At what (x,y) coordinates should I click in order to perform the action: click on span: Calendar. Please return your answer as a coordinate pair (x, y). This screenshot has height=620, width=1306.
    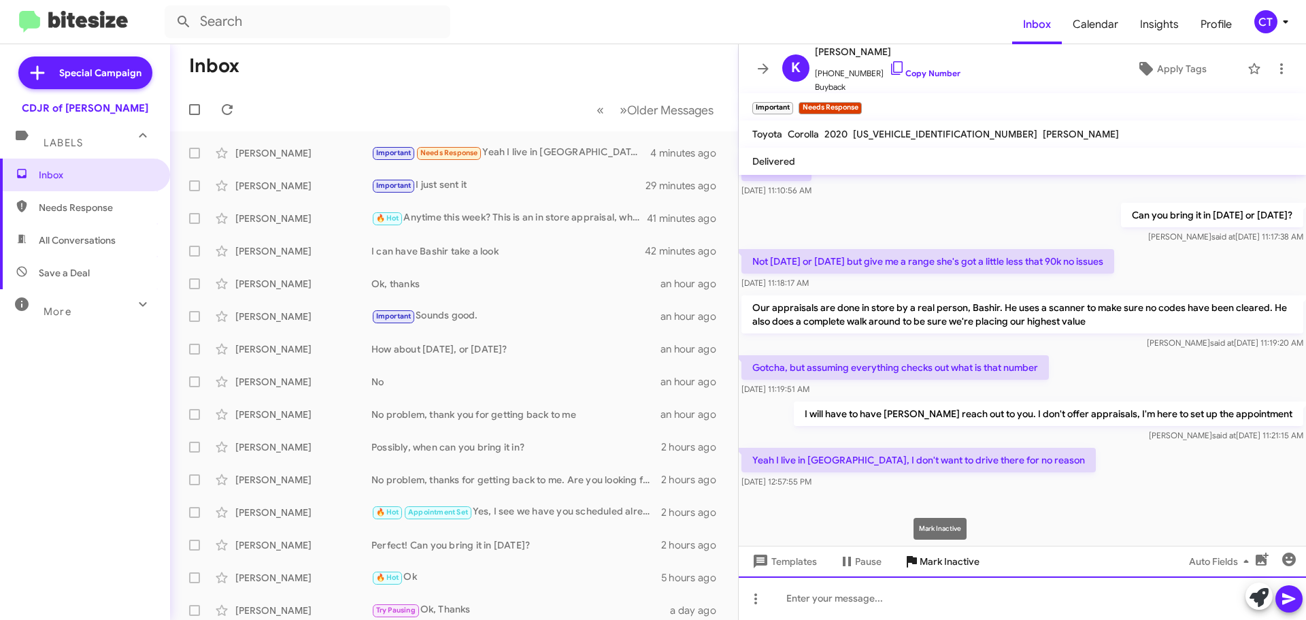
    Looking at the image, I should click on (1095, 24).